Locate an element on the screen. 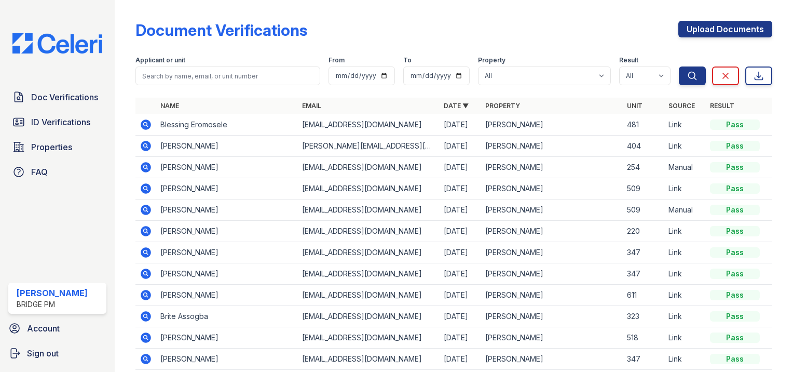 This screenshot has height=372, width=793. a: Upload Documents is located at coordinates (725, 29).